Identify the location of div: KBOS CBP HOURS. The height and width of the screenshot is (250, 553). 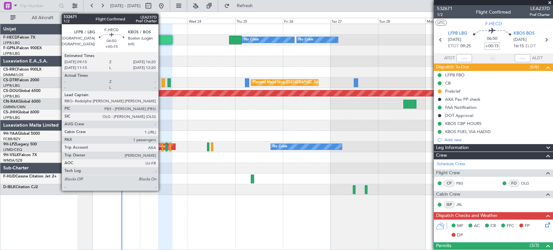
(463, 123).